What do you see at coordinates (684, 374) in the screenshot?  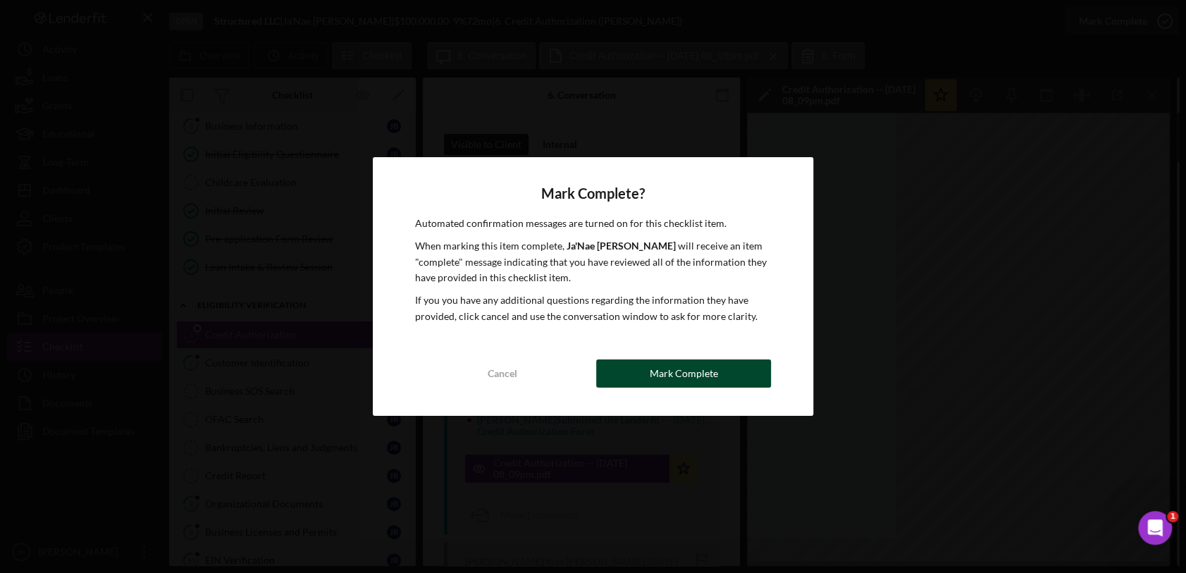 I see `div: Mark Complete` at bounding box center [684, 374].